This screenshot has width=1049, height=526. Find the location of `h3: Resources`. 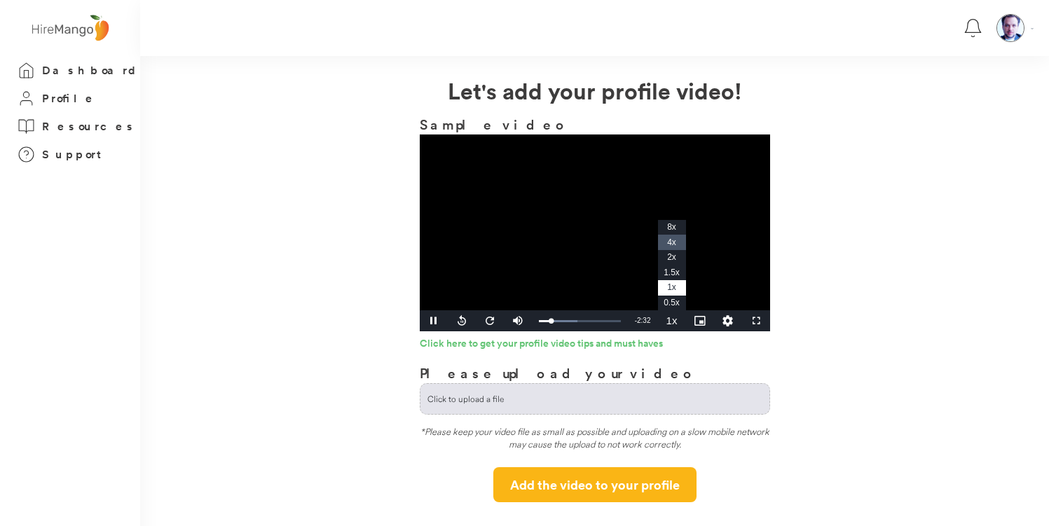

h3: Resources is located at coordinates (89, 126).